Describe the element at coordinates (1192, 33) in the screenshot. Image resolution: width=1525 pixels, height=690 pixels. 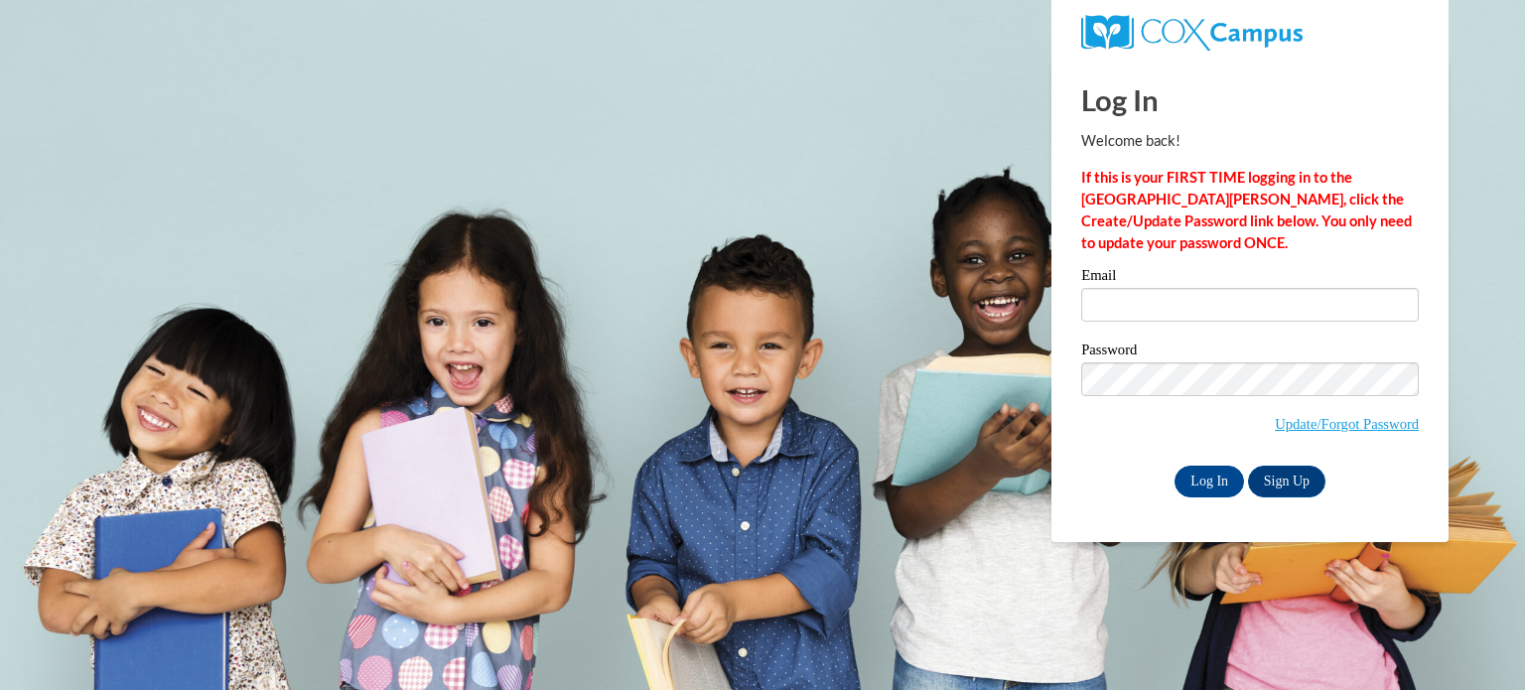
I see `img: COX Campus` at that location.